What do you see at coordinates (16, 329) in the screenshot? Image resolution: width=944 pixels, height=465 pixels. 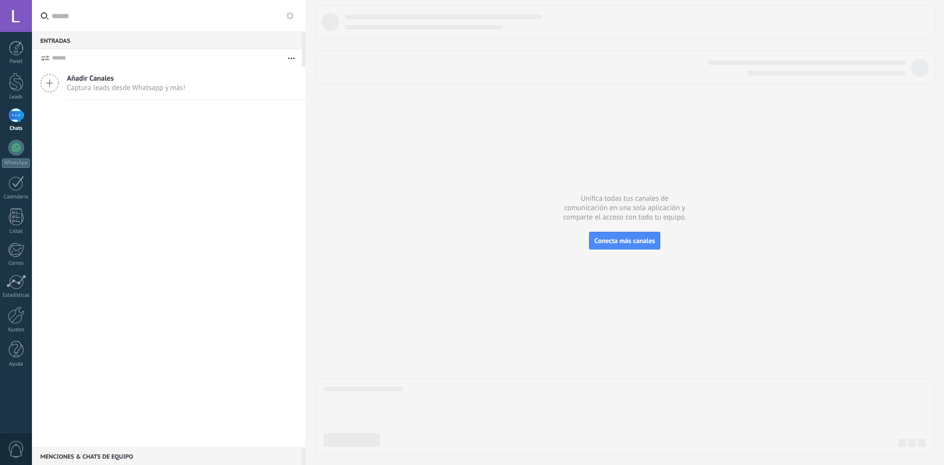 I see `div: Ajustes` at bounding box center [16, 329].